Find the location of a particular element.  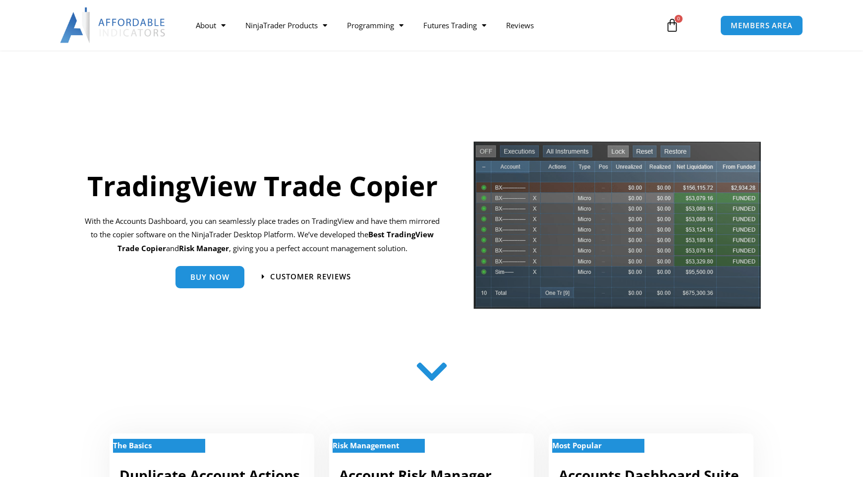

a: Customer Reviews is located at coordinates (306, 277).